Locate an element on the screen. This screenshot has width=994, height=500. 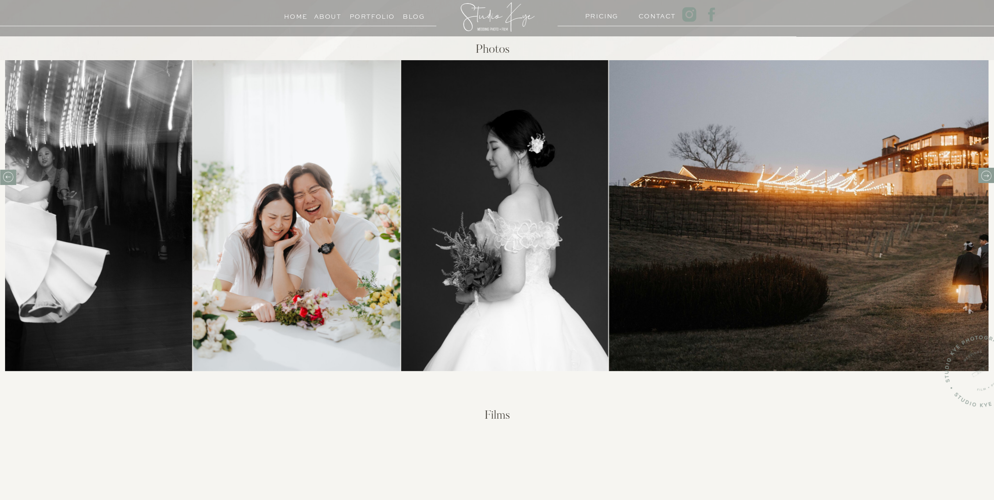
a: PRICING is located at coordinates (600, 14).